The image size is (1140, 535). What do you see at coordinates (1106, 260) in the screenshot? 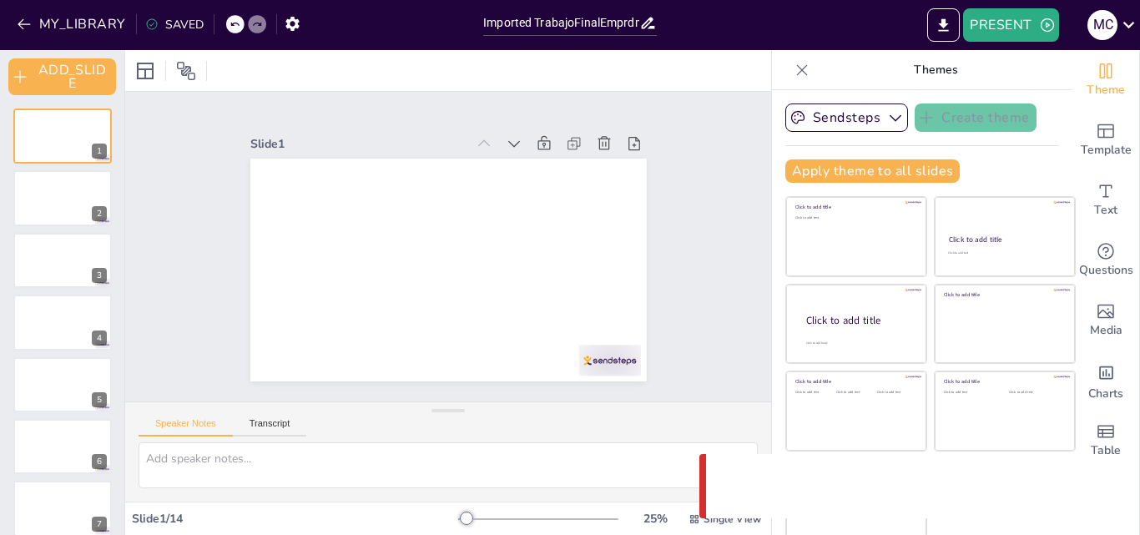
I see `div: Get real-time input from your audience` at bounding box center [1106, 260].